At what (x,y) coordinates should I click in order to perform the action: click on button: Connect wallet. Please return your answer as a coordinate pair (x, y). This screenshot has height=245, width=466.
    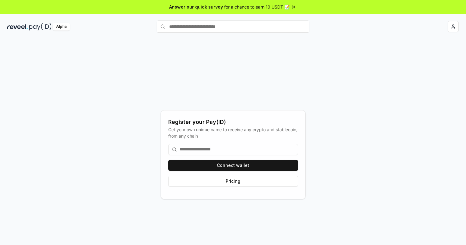
    Looking at the image, I should click on (233, 165).